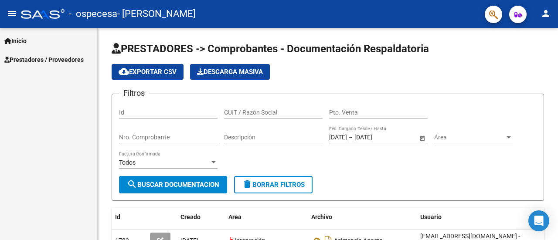  I want to click on mat-icon: delete, so click(247, 185).